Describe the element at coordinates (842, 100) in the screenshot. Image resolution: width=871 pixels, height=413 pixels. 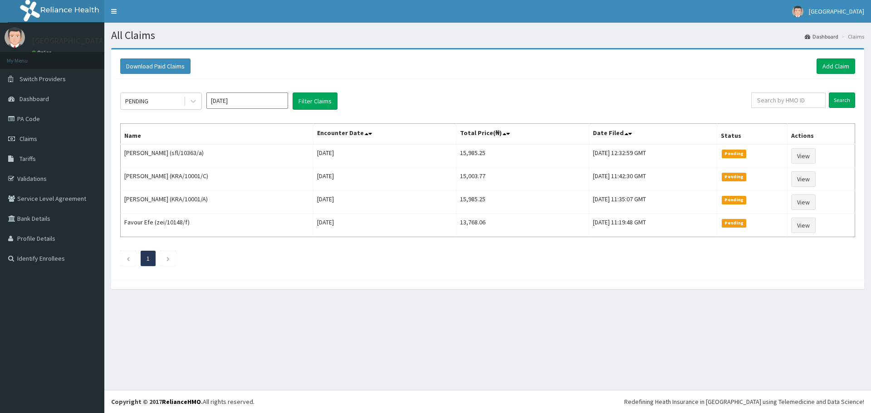
I see `input: Search` at that location.